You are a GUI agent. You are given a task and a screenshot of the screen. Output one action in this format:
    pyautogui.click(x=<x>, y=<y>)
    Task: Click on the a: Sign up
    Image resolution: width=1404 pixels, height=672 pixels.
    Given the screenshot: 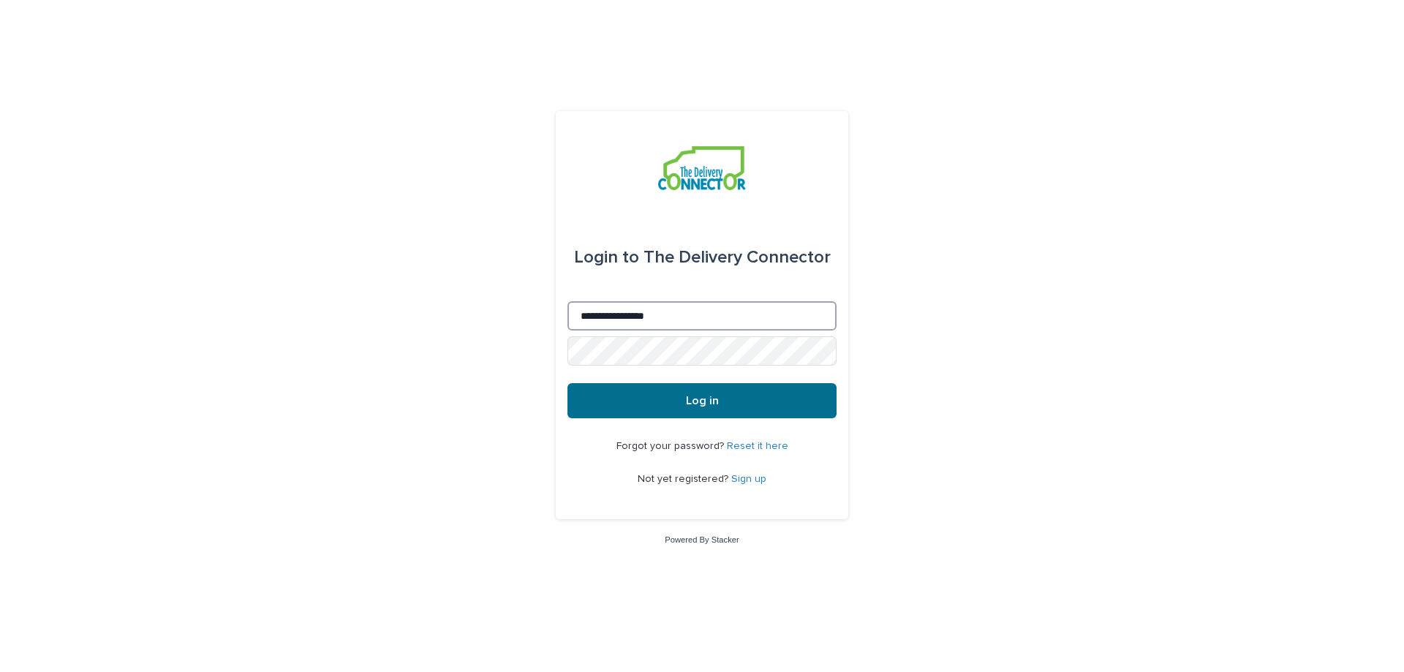 What is the action you would take?
    pyautogui.click(x=749, y=479)
    